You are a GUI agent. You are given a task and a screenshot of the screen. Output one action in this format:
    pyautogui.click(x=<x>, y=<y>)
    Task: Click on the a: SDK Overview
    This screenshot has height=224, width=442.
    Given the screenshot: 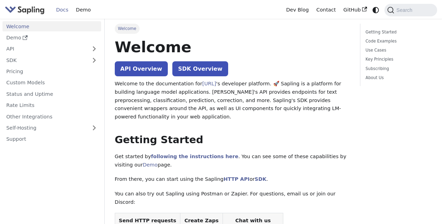 What is the action you would take?
    pyautogui.click(x=200, y=69)
    